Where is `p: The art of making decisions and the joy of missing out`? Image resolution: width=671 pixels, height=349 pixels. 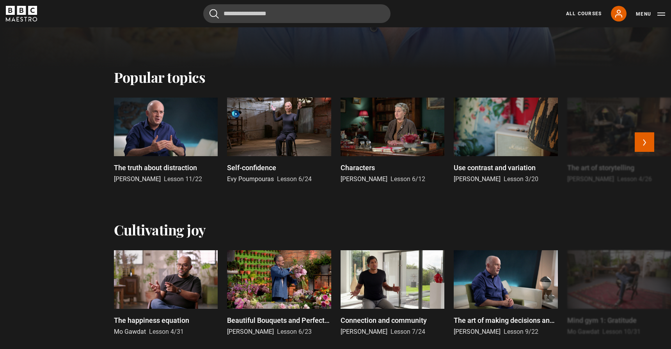
p: The art of making decisions and the joy of missing out is located at coordinates (506, 320).